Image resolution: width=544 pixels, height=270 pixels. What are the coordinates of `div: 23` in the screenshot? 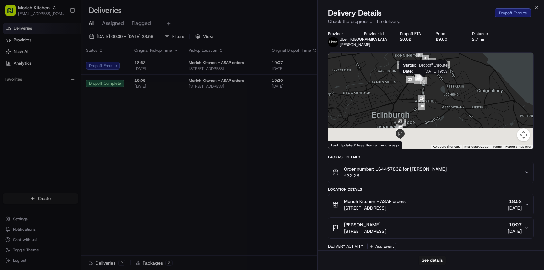 It's located at (410, 79).